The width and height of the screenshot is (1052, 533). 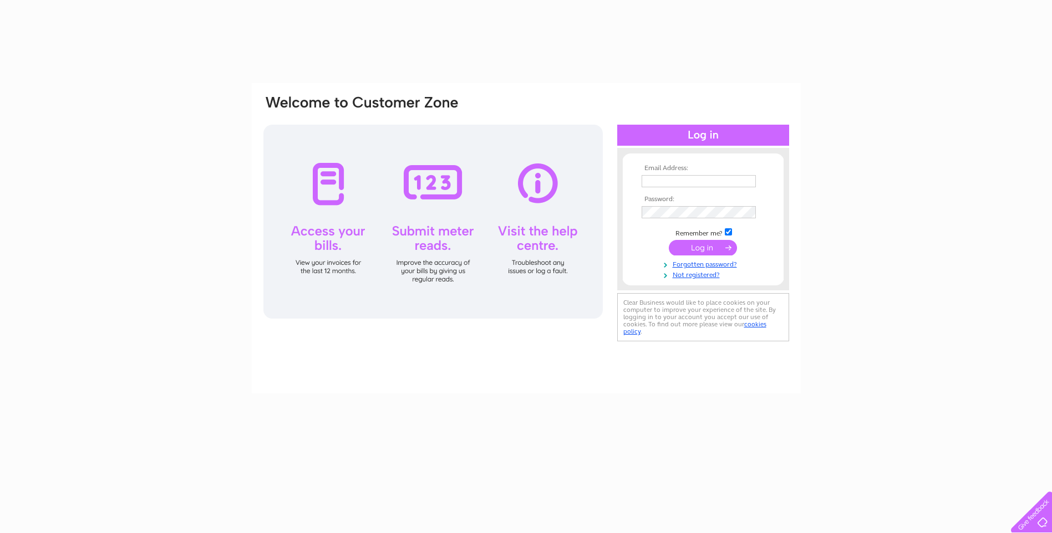 I want to click on div: Clear Business would like to place cookies on your computer to improve your experience of the sit..., so click(x=703, y=317).